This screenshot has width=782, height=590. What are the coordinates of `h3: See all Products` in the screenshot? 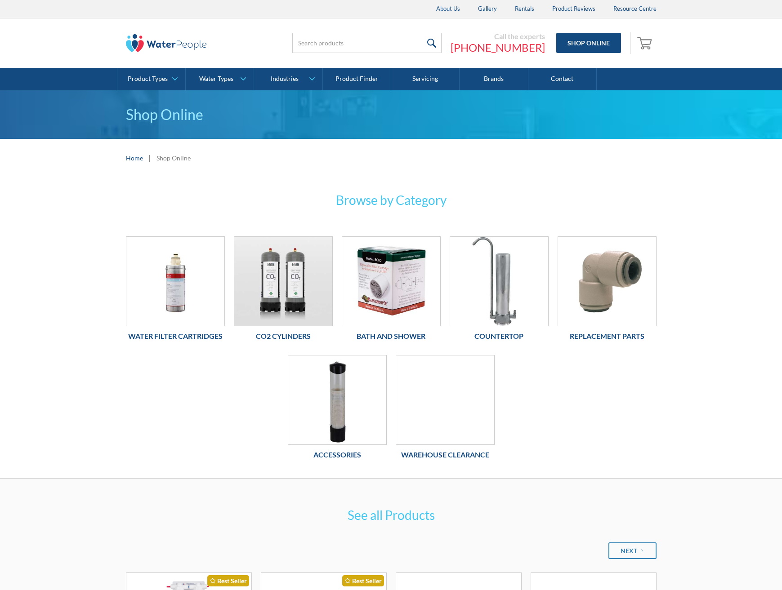 It's located at (391, 515).